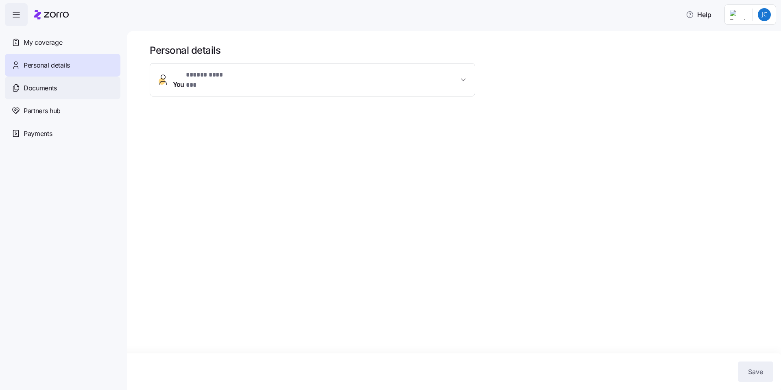 Image resolution: width=781 pixels, height=390 pixels. I want to click on a: Partners hub, so click(63, 111).